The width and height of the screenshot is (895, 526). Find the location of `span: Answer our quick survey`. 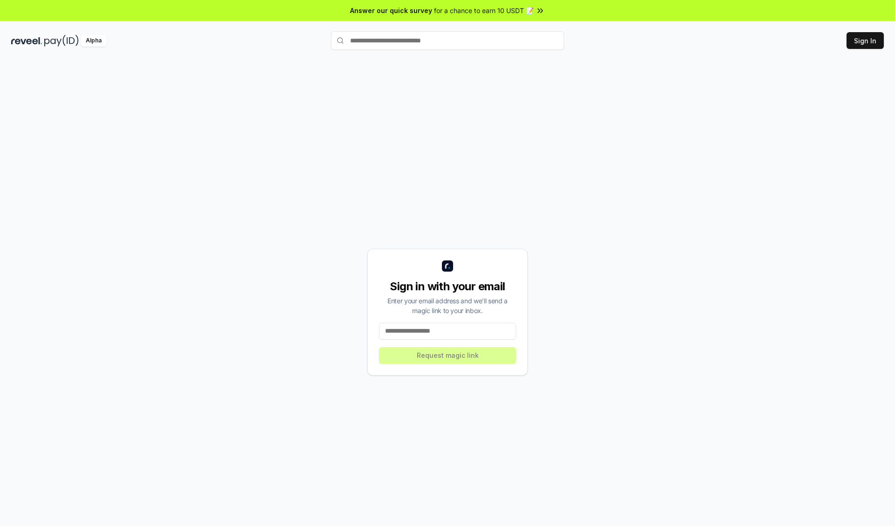

span: Answer our quick survey is located at coordinates (391, 10).